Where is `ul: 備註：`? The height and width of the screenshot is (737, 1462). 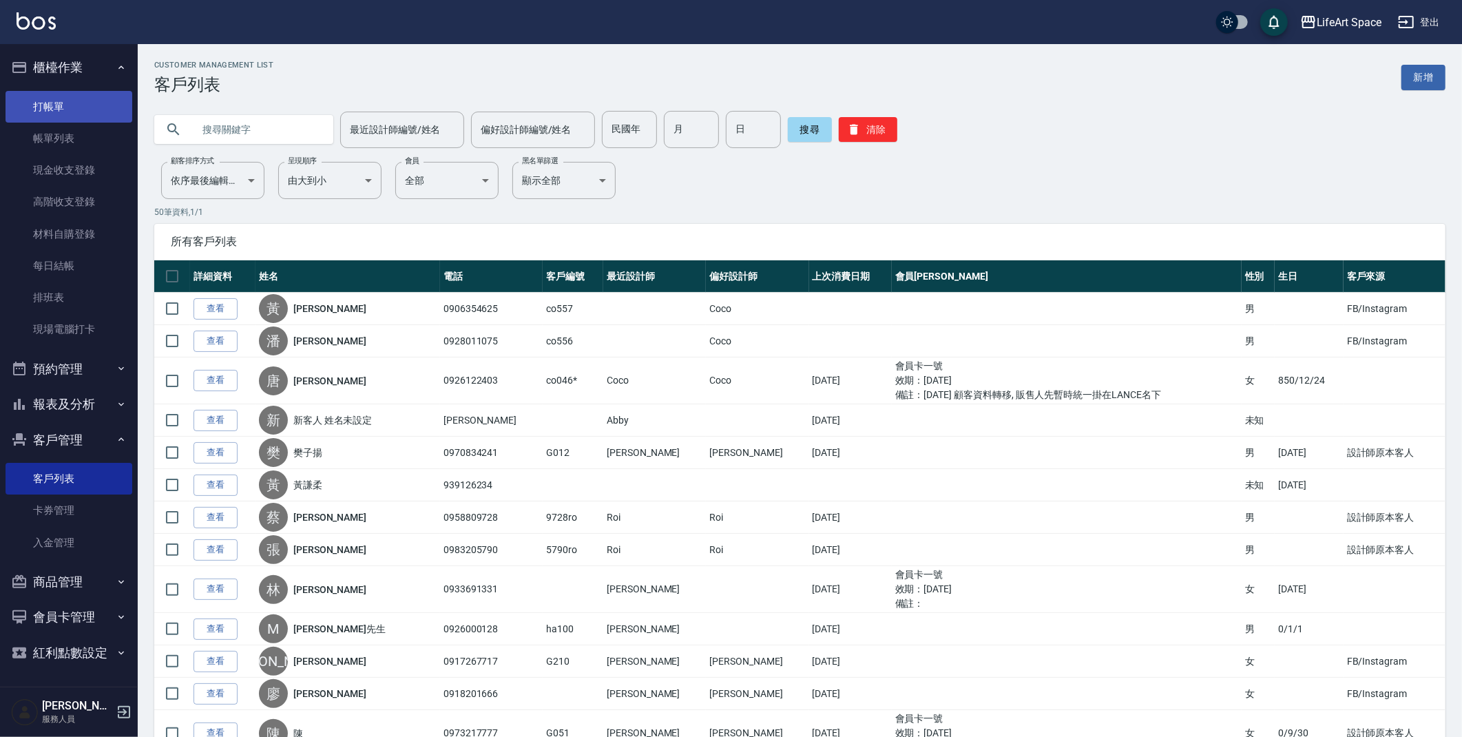
ul: 備註： is located at coordinates (1067, 603).